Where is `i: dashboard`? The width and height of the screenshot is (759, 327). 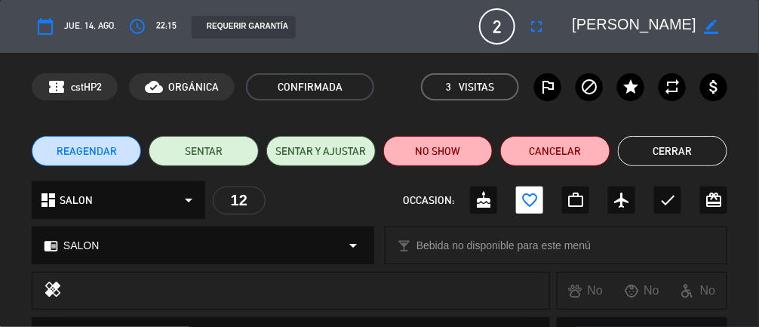 i: dashboard is located at coordinates (48, 200).